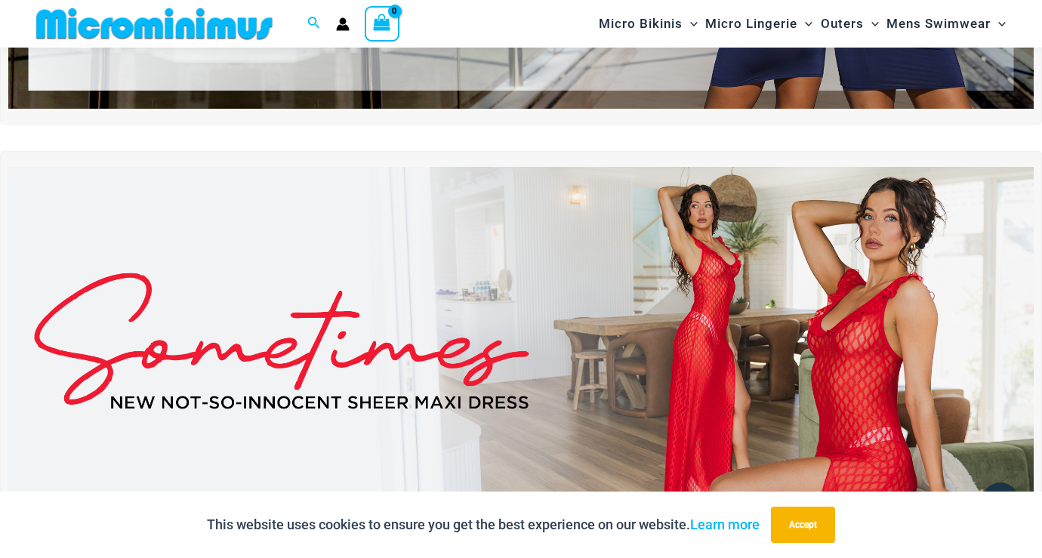 This screenshot has width=1042, height=558. I want to click on span: Micro Bikinis, so click(640, 23).